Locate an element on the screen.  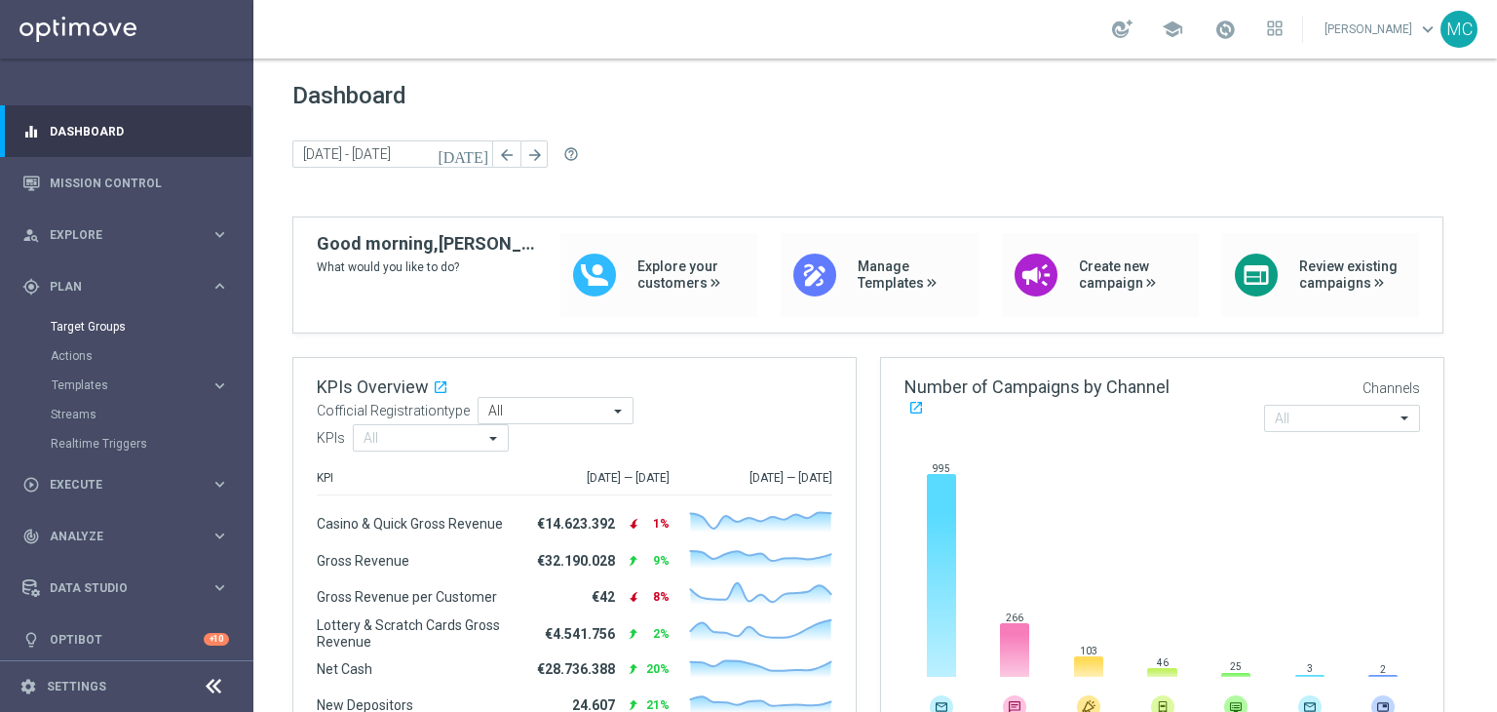
div: Actions is located at coordinates (151, 356).